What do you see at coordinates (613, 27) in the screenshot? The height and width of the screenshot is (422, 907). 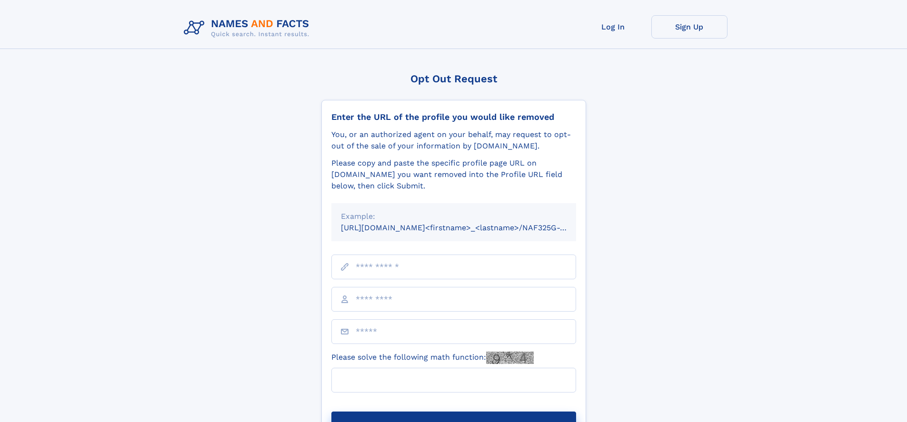 I see `a: Log In` at bounding box center [613, 27].